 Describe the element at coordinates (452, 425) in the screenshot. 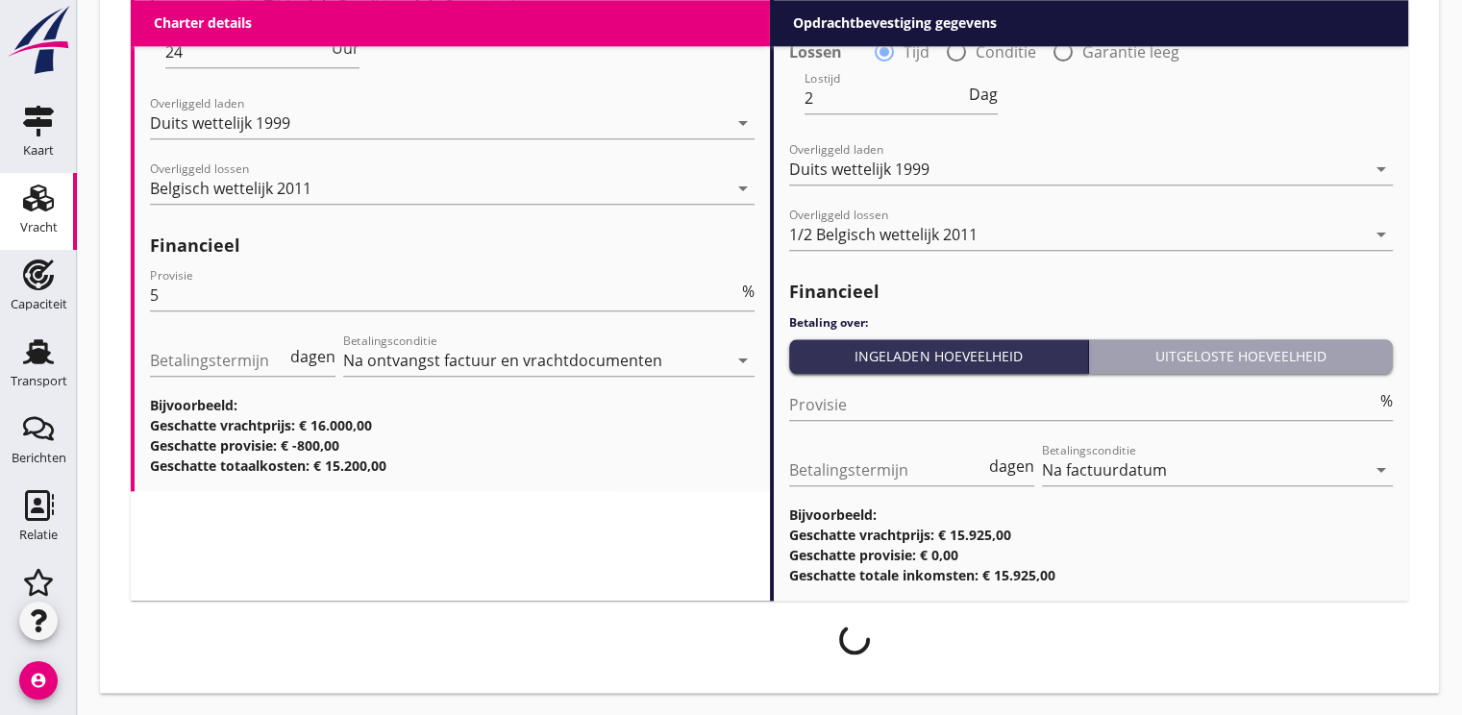

I see `h3: Geschatte vrachtprijs: € 16.000,00` at that location.